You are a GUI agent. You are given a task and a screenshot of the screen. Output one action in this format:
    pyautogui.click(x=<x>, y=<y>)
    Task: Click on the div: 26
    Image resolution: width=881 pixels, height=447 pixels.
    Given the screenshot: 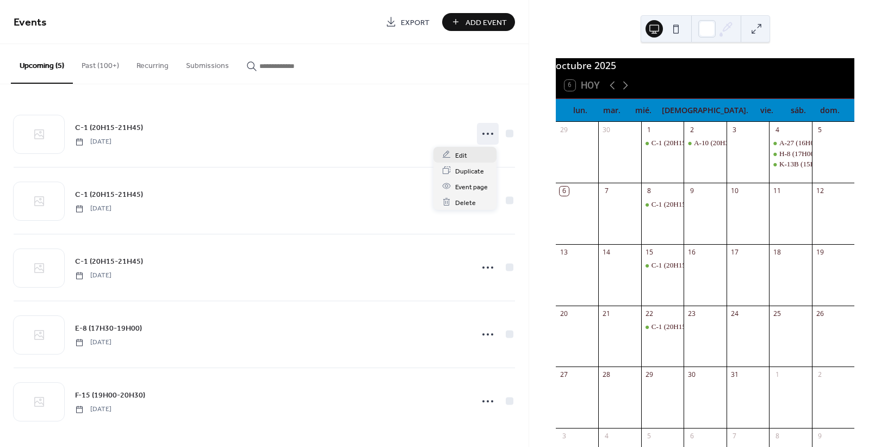 What is the action you would take?
    pyautogui.click(x=819, y=313)
    